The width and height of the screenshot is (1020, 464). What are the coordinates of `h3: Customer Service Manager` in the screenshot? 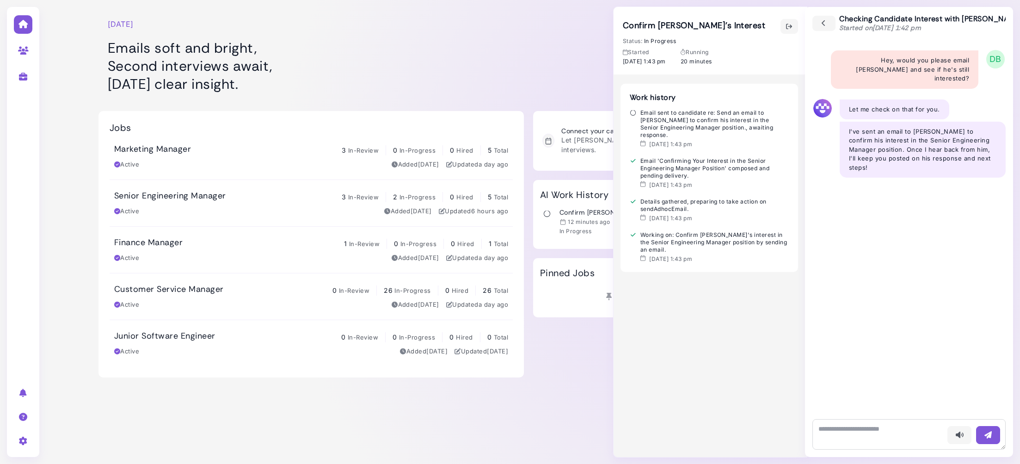 It's located at (169, 289).